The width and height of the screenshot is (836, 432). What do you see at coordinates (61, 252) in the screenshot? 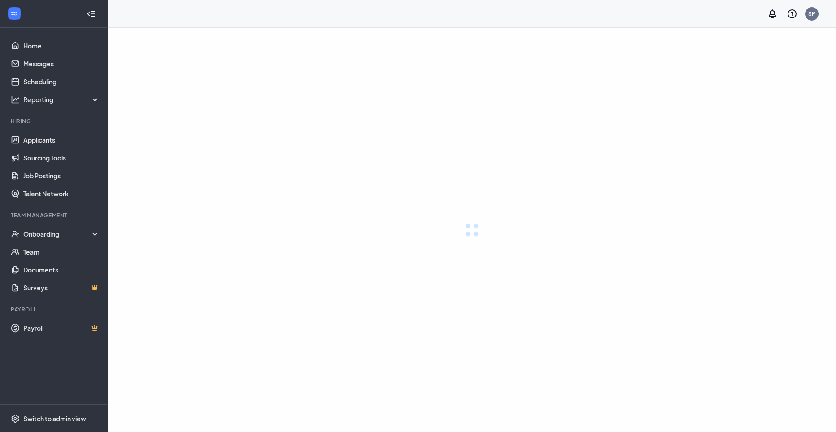
I see `a: Team` at bounding box center [61, 252].